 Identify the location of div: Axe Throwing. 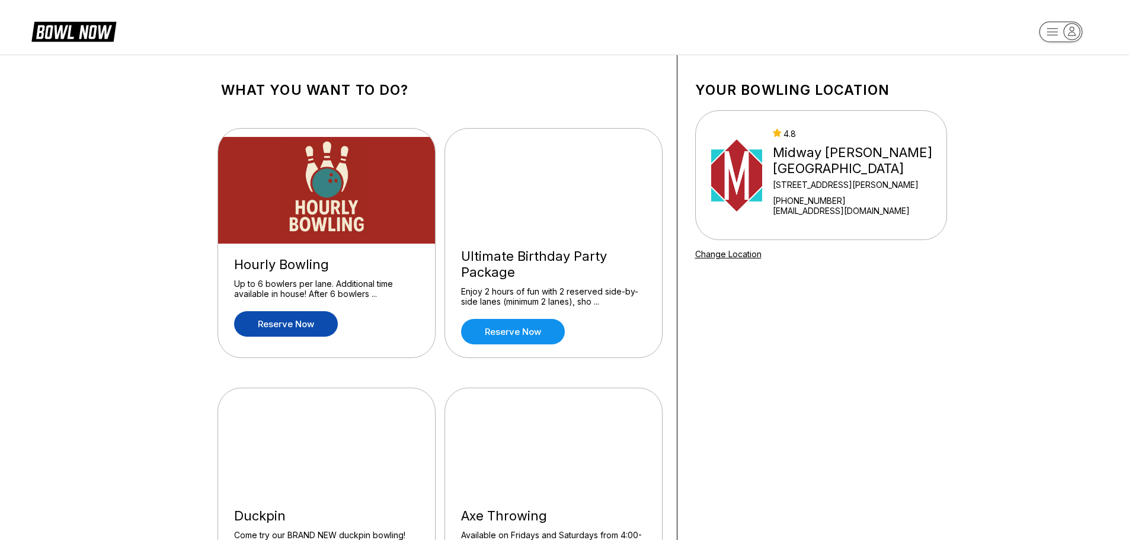
(554, 516).